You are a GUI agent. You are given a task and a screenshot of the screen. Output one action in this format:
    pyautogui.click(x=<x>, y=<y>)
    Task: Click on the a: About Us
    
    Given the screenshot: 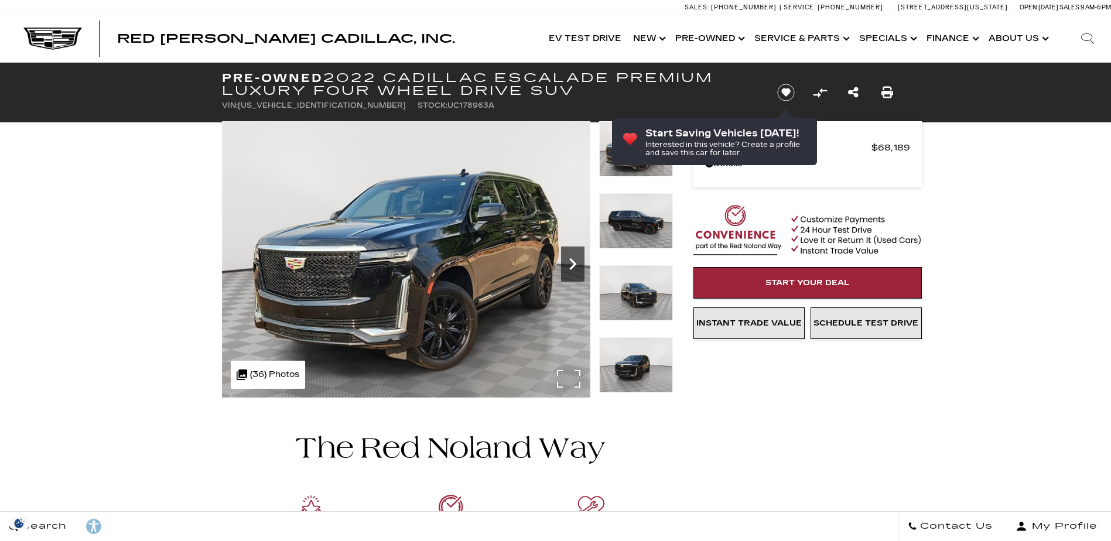 What is the action you would take?
    pyautogui.click(x=1018, y=39)
    